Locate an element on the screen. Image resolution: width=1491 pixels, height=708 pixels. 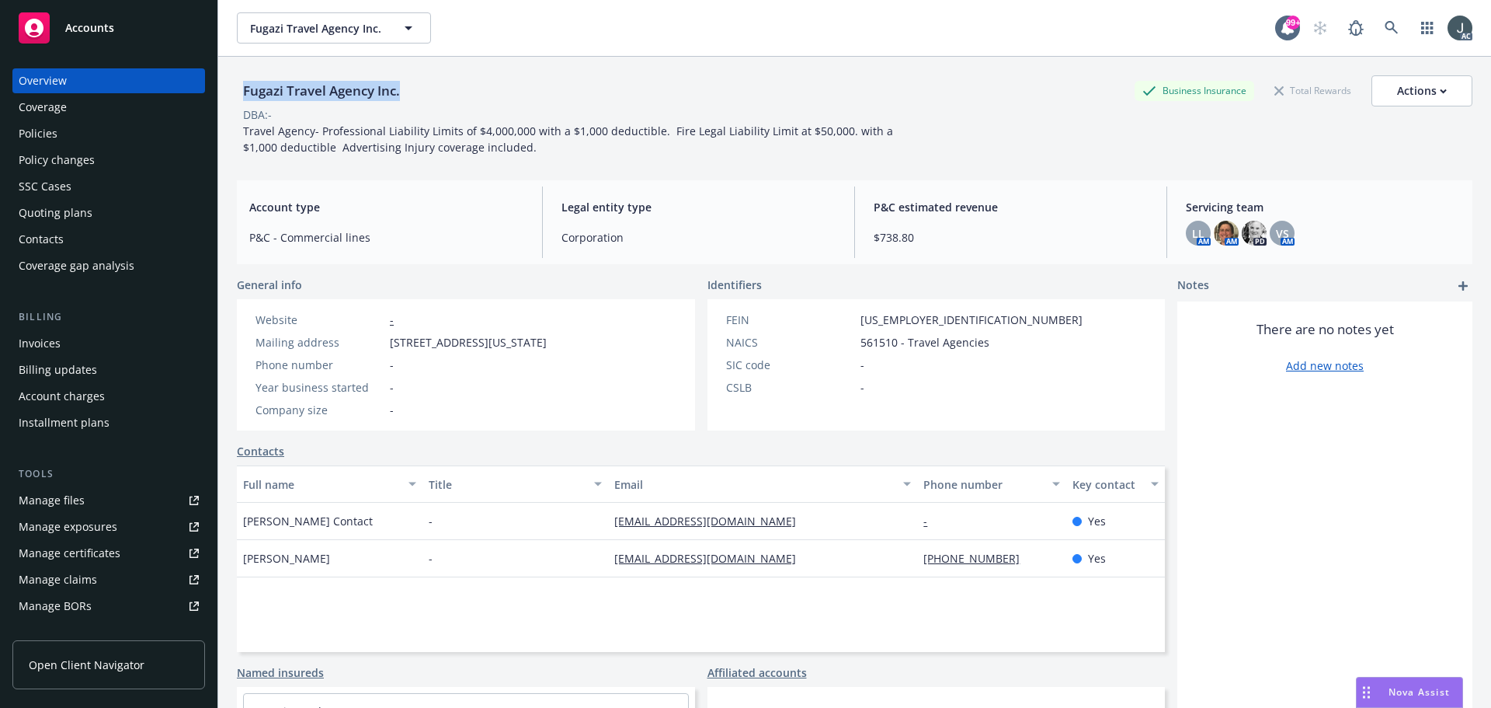
div: Full name is located at coordinates (321, 484).